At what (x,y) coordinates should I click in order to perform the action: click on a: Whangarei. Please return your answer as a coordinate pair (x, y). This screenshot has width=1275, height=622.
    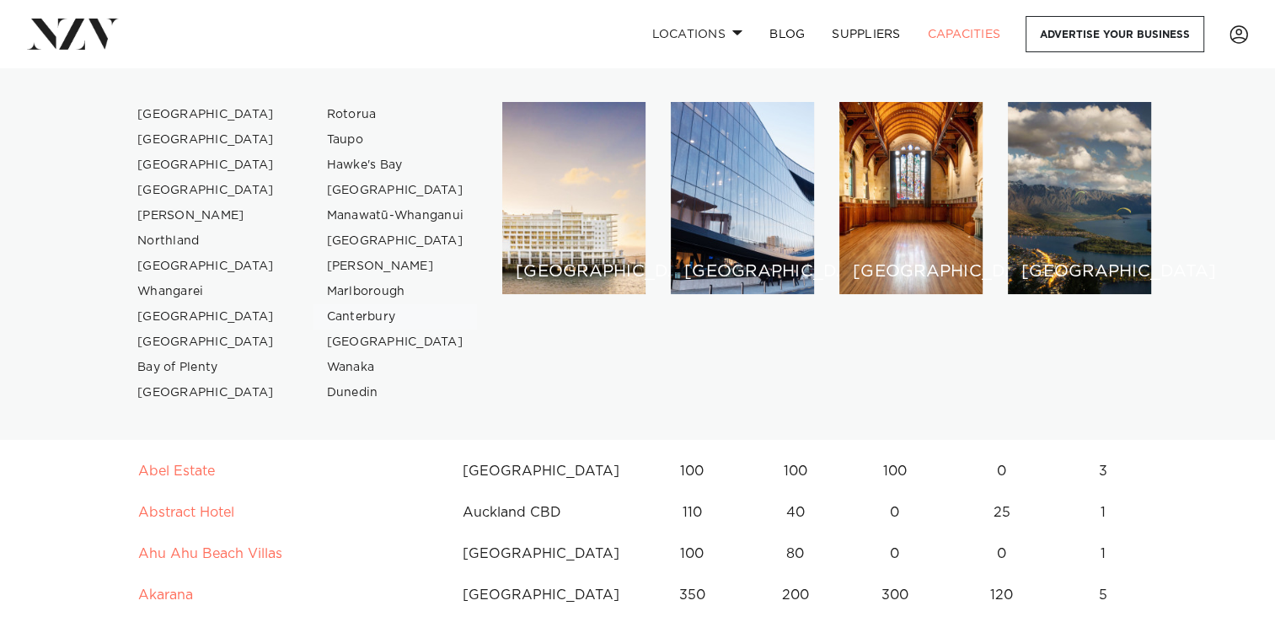
    Looking at the image, I should click on (206, 291).